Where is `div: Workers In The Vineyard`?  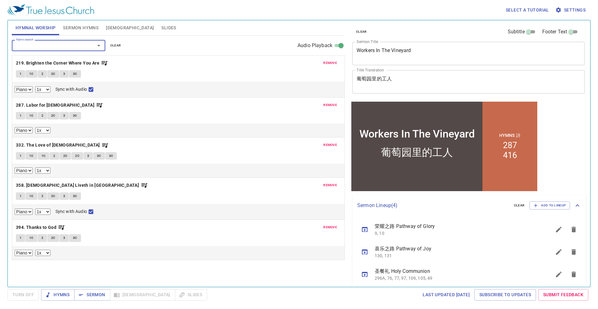 div: Workers In The Vineyard is located at coordinates (67, 34).